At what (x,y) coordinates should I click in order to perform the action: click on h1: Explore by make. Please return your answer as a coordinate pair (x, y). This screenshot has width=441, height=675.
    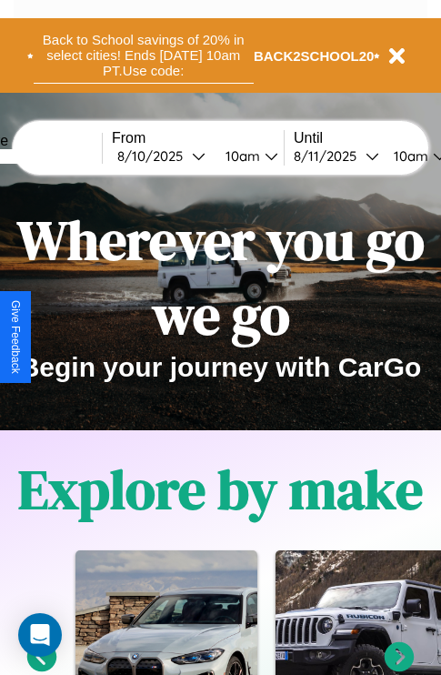
    Looking at the image, I should click on (220, 489).